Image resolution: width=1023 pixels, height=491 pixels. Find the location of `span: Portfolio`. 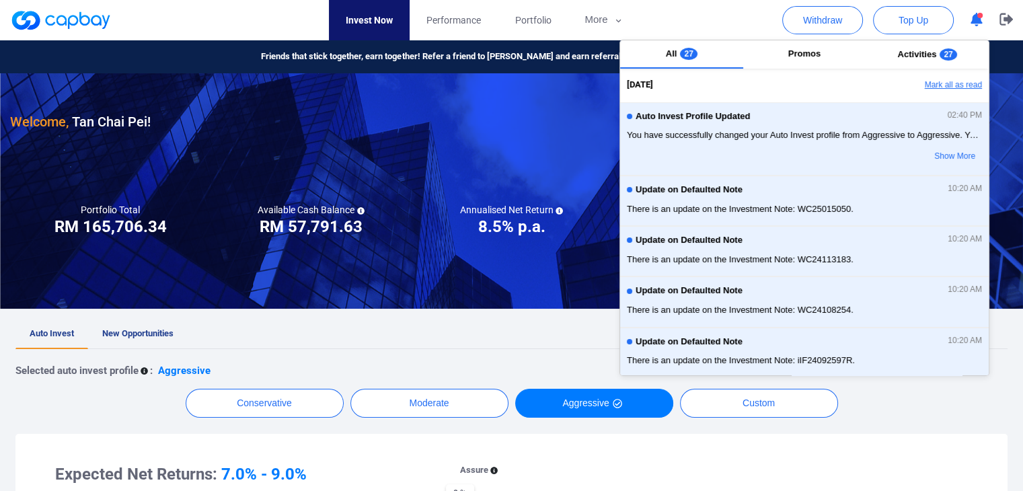

span: Portfolio is located at coordinates (533, 20).